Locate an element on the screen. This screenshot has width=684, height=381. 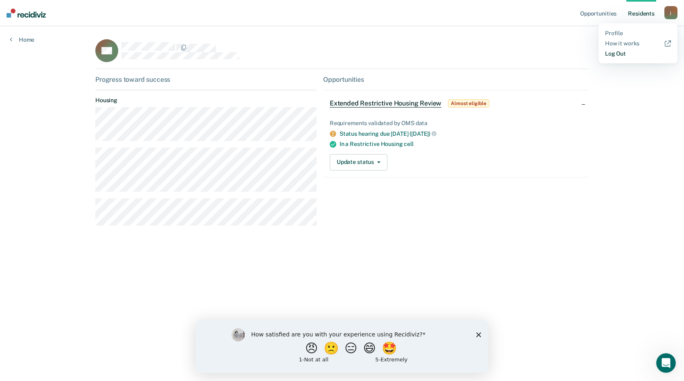
img: Recidiviz is located at coordinates (26, 13).